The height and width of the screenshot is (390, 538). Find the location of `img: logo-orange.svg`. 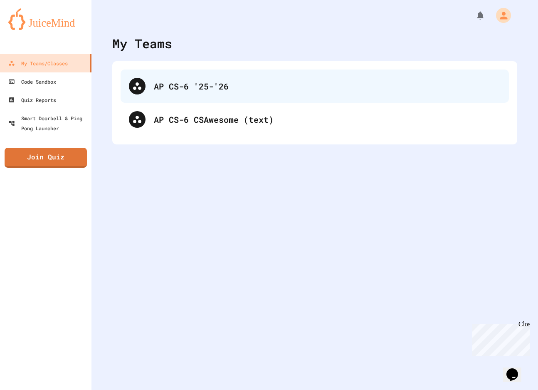

img: logo-orange.svg is located at coordinates (46, 19).